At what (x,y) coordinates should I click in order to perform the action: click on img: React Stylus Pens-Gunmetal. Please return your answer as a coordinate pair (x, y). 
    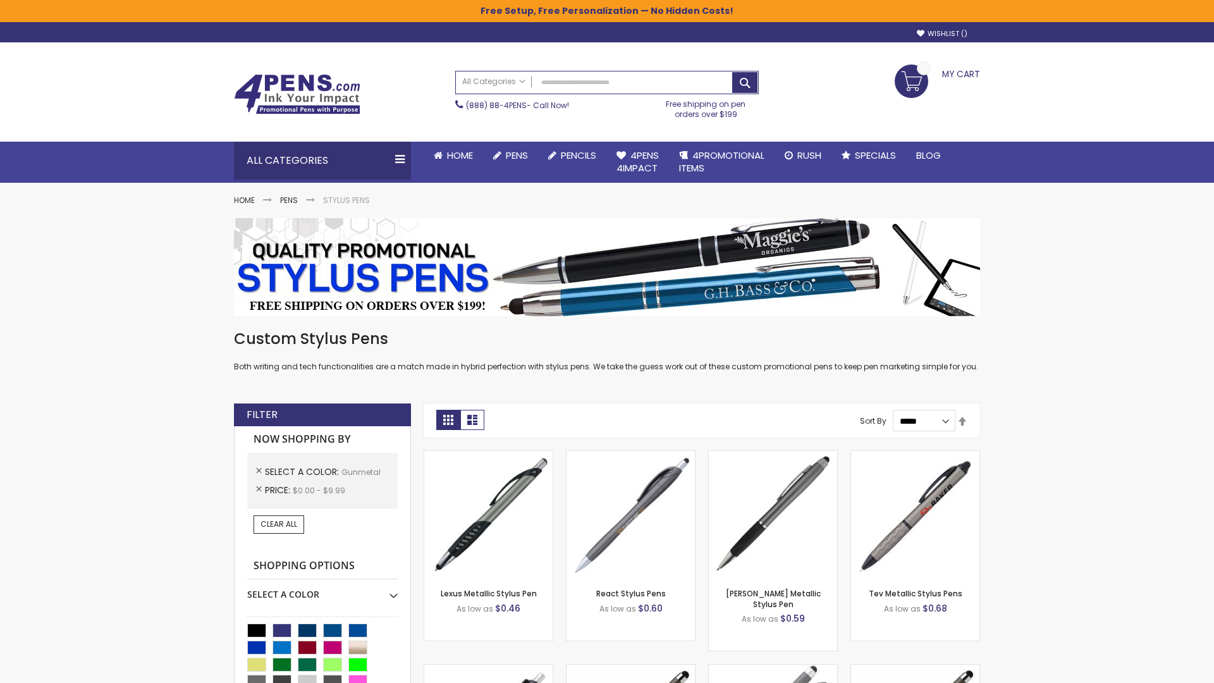
    Looking at the image, I should click on (631, 515).